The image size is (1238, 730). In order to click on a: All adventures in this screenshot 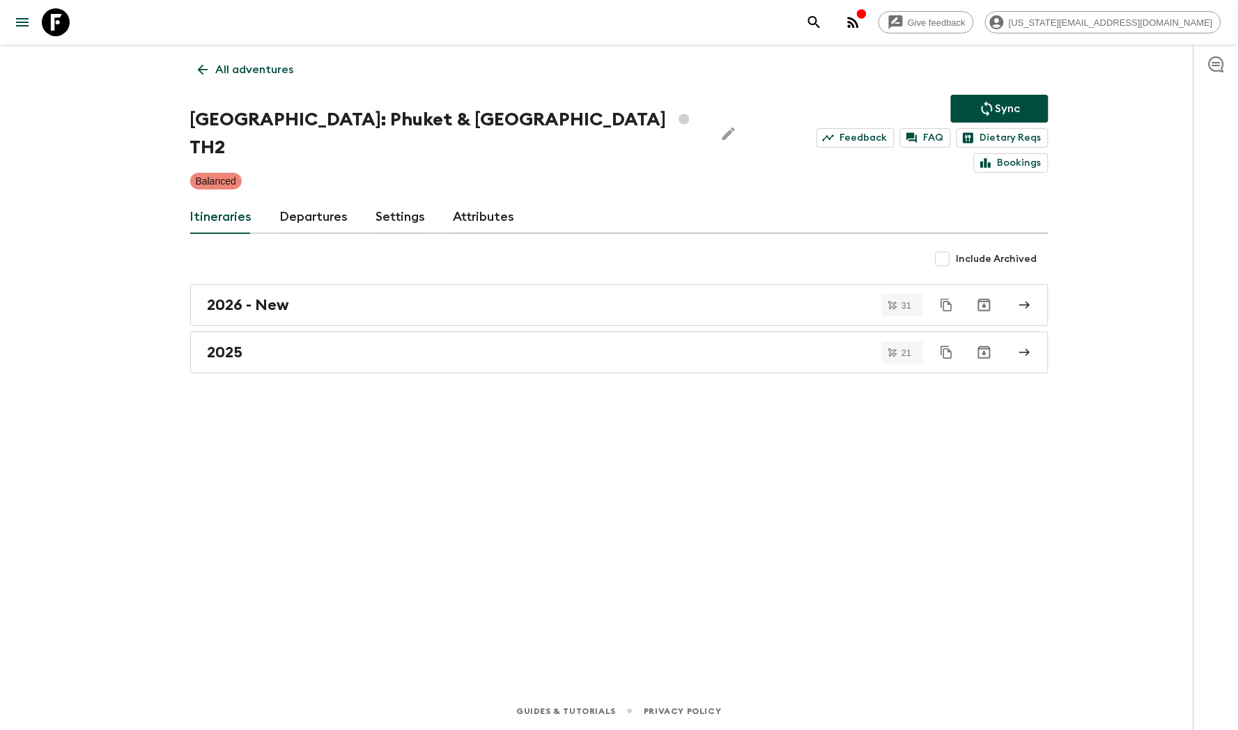, I will do `click(246, 70)`.